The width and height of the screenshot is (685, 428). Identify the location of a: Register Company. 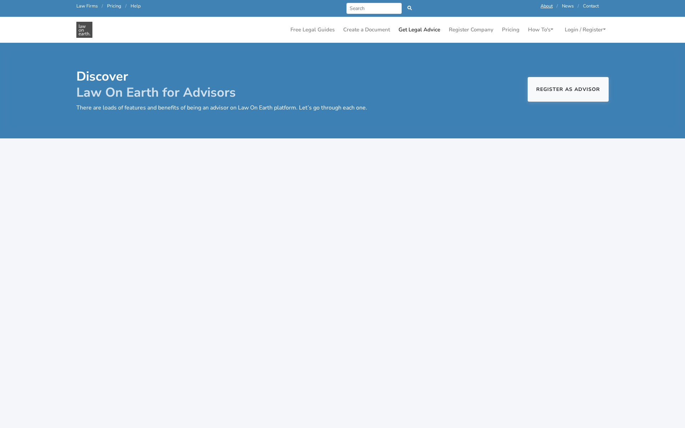
(471, 30).